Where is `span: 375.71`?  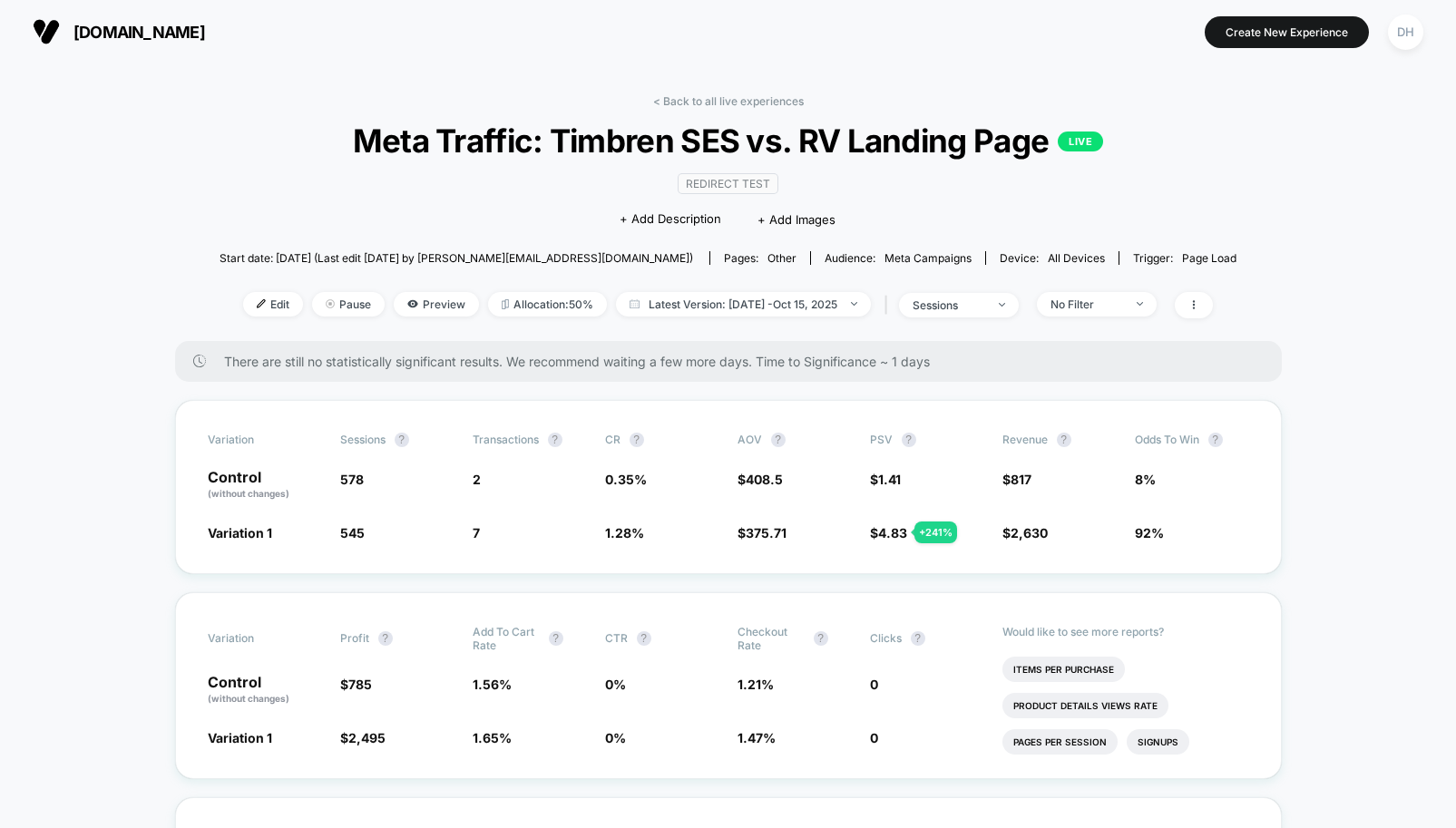 span: 375.71 is located at coordinates (766, 532).